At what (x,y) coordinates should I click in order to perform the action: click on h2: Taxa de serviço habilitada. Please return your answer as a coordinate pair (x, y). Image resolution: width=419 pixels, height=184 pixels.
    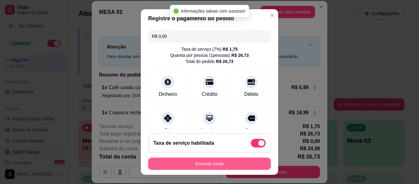
    Looking at the image, I should click on (184, 143).